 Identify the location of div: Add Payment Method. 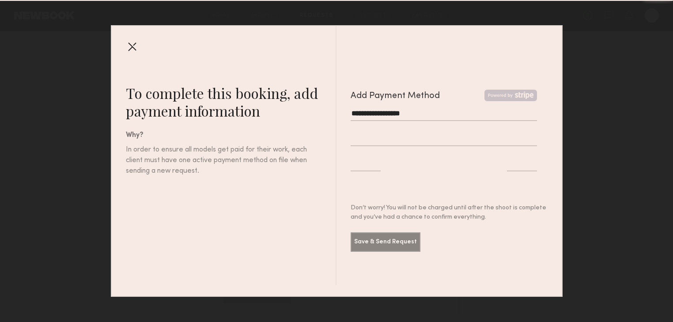
(396, 96).